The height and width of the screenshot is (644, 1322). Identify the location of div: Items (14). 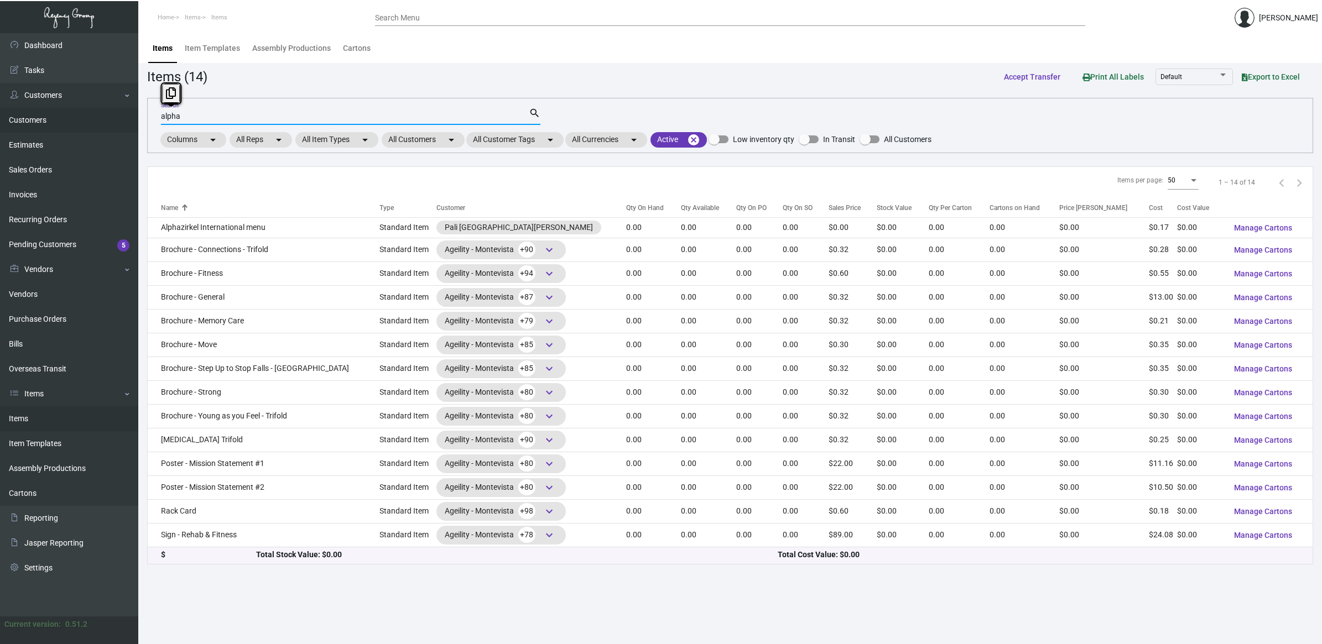
(177, 77).